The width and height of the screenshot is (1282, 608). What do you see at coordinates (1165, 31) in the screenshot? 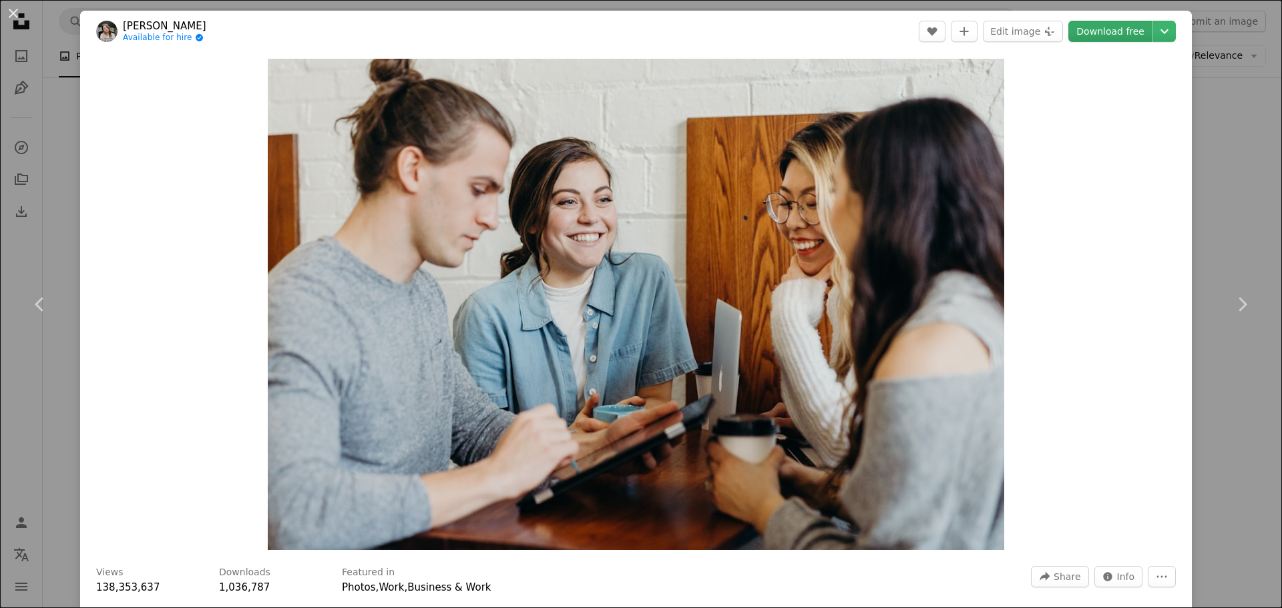
I see `button: Choose download size` at bounding box center [1165, 31].